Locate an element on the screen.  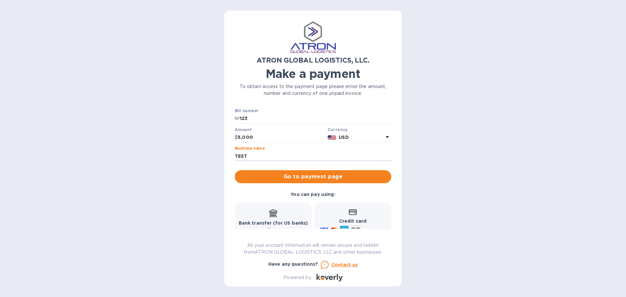
label: Amount is located at coordinates (243, 130).